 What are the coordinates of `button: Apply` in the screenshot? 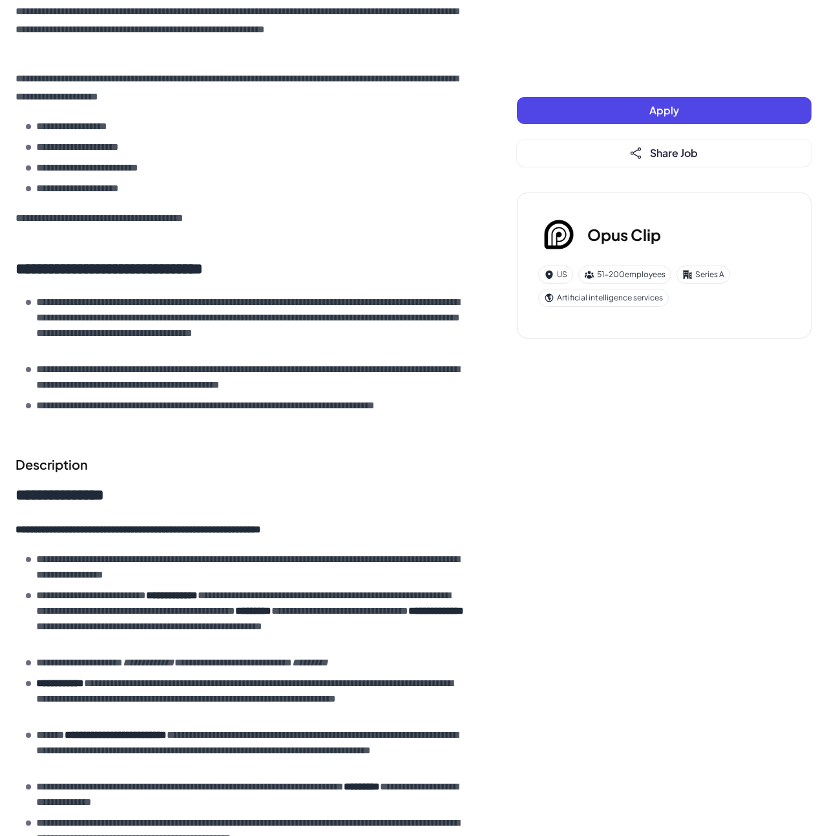 It's located at (664, 110).